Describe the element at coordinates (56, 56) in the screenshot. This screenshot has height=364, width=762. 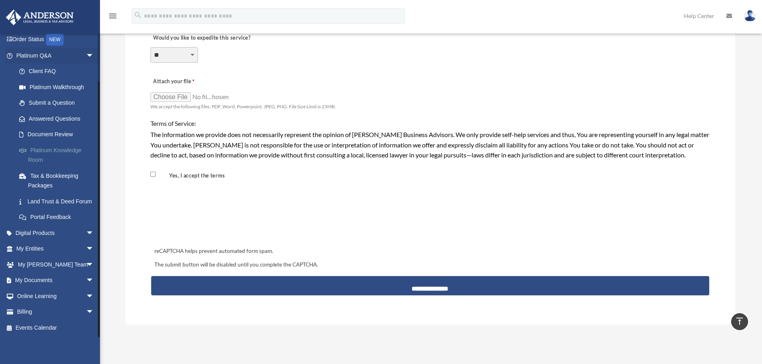
I see `a: Platinum Q&Aarrow_drop_down` at that location.